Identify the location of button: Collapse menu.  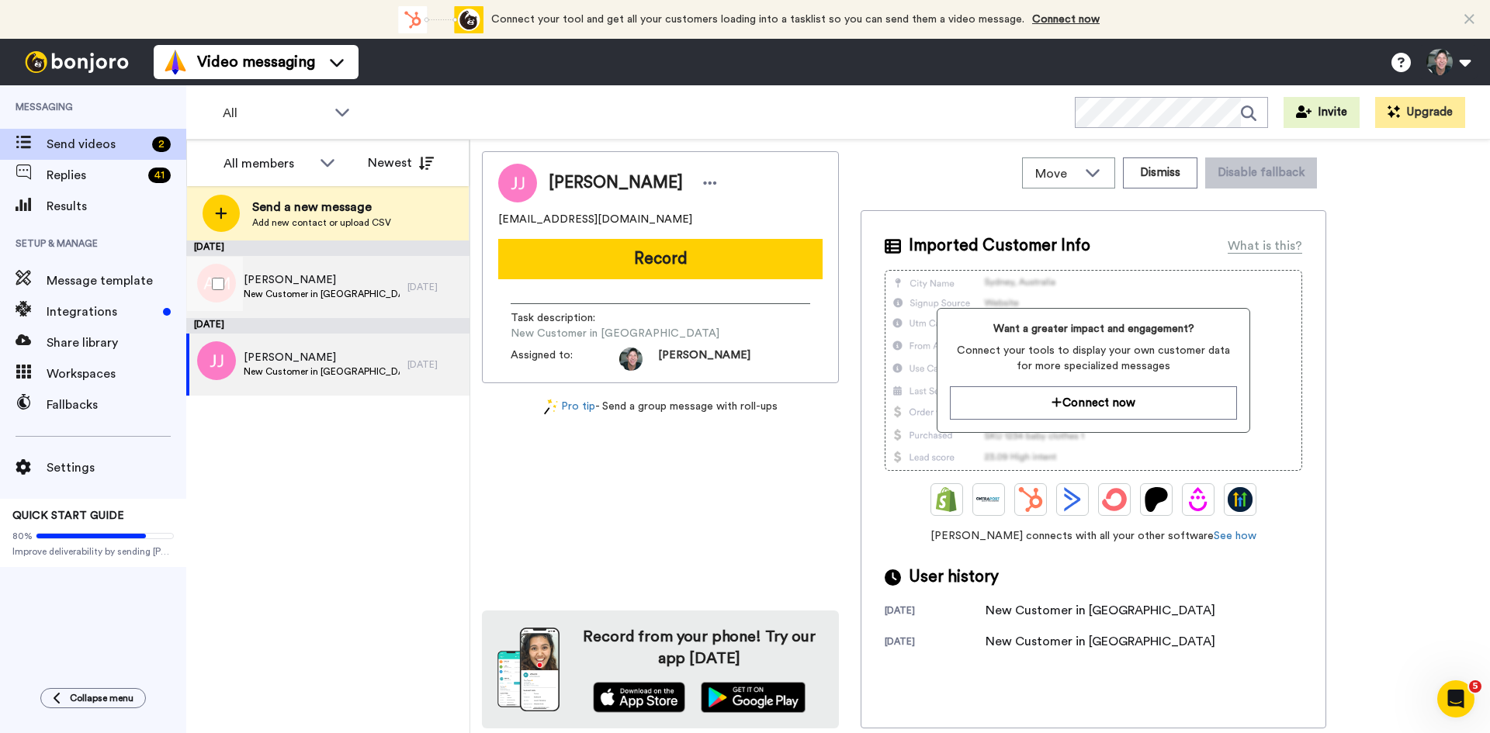
(93, 698).